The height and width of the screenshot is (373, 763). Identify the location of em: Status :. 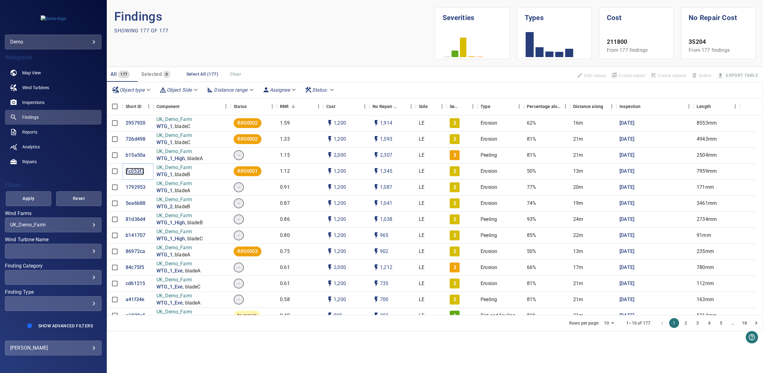
(320, 90).